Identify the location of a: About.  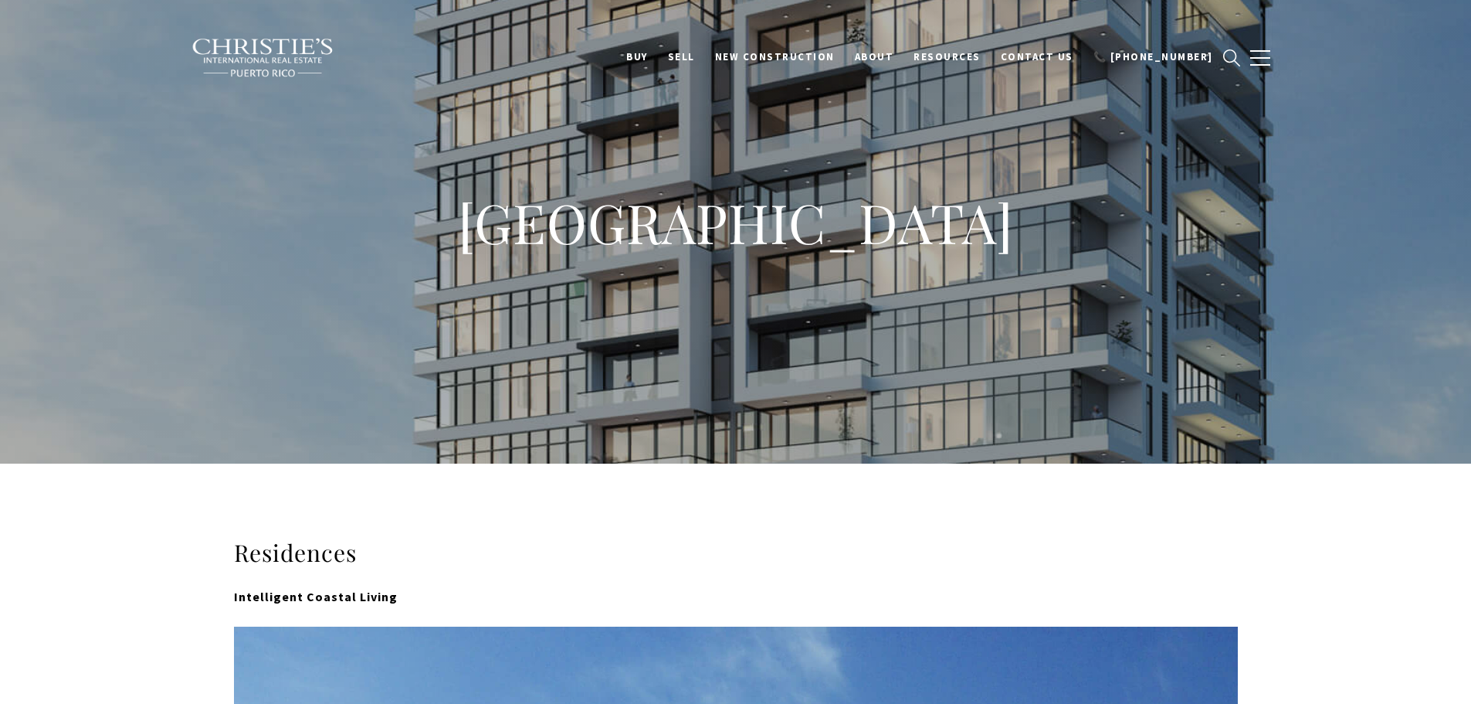
(874, 57).